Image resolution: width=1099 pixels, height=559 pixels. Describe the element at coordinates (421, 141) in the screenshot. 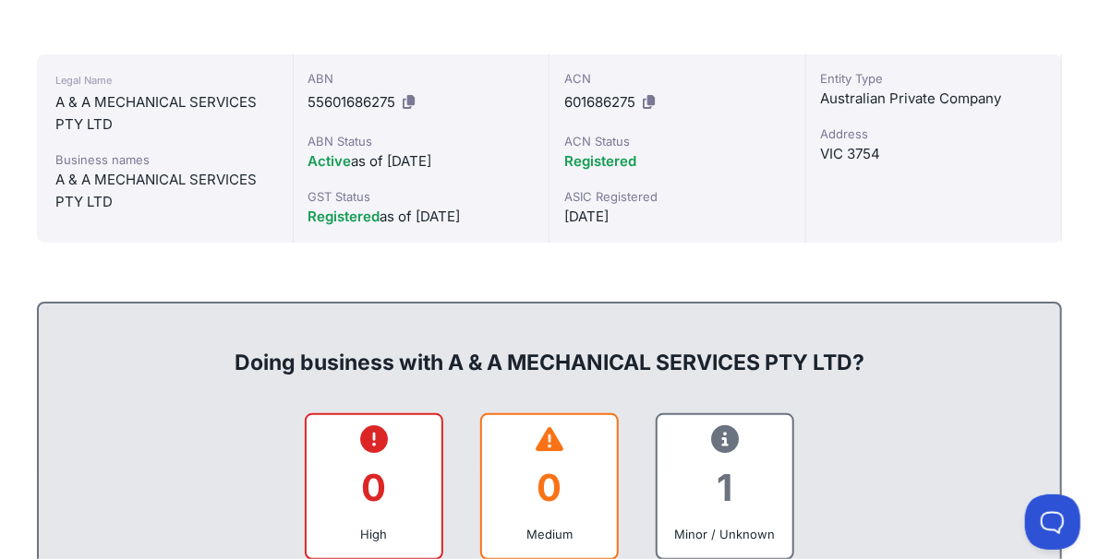

I see `div: ABN Status` at that location.